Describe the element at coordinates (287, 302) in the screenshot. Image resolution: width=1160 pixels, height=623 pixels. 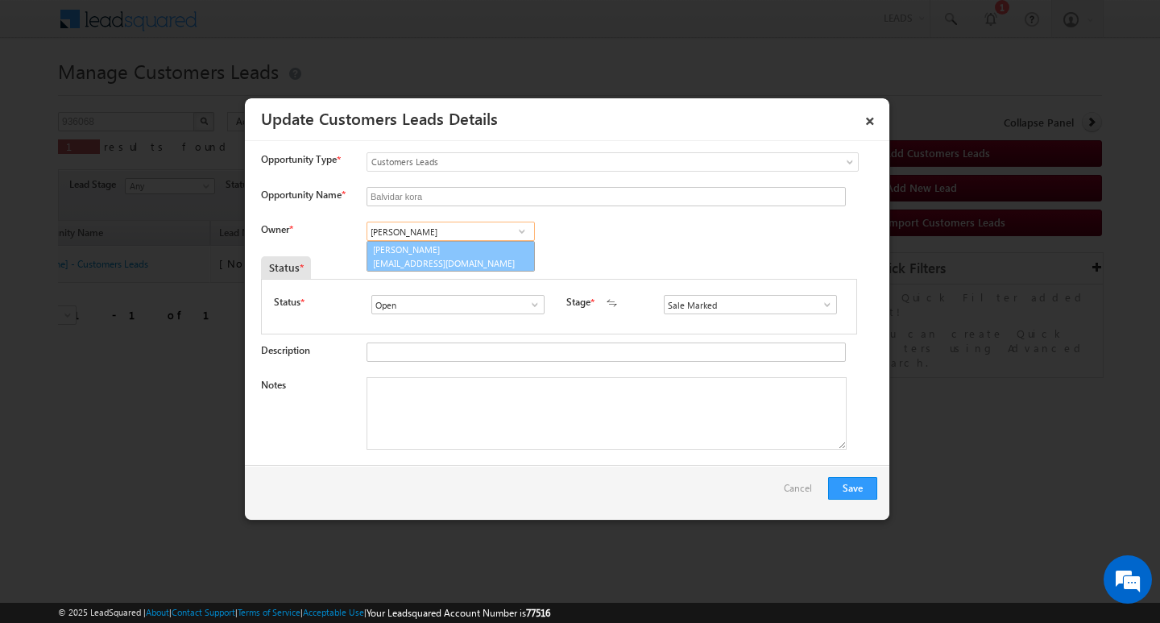
I see `label: Status` at that location.